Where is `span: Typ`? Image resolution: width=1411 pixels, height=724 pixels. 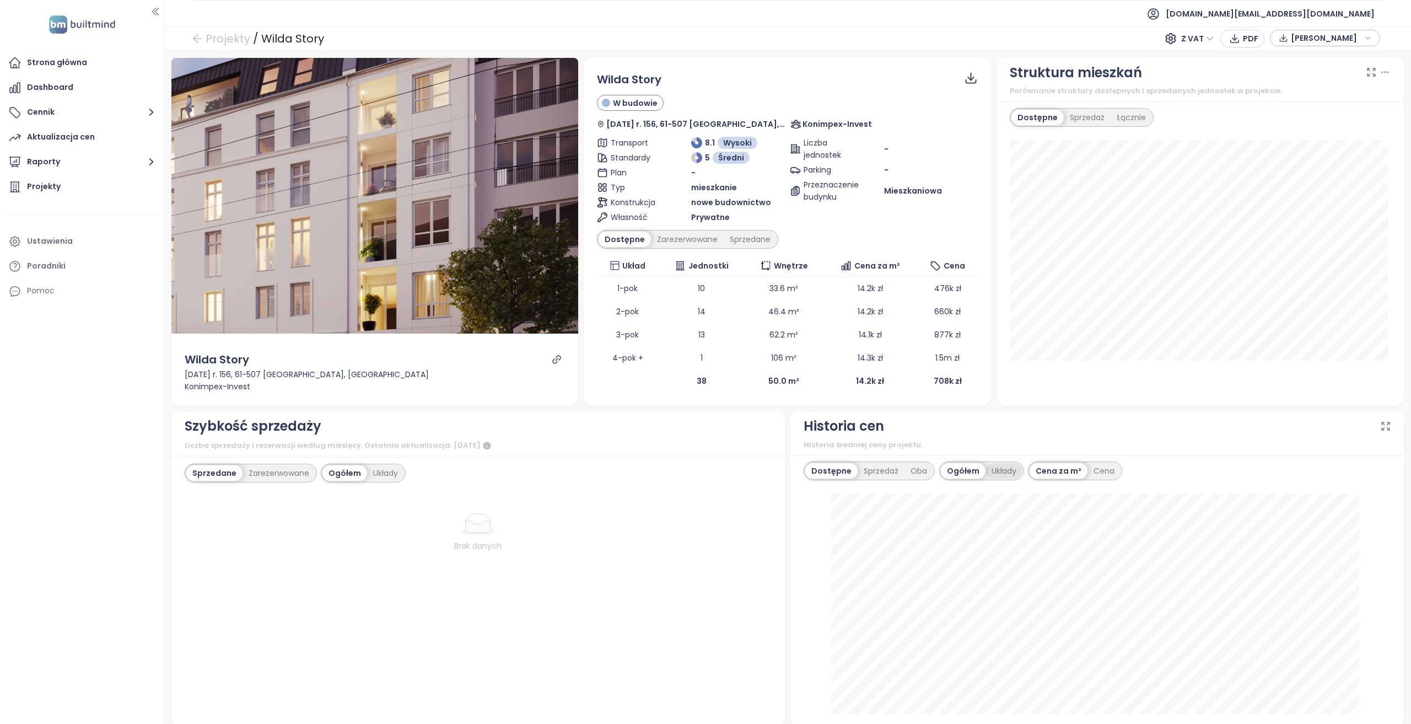
span: Typ is located at coordinates (634, 187).